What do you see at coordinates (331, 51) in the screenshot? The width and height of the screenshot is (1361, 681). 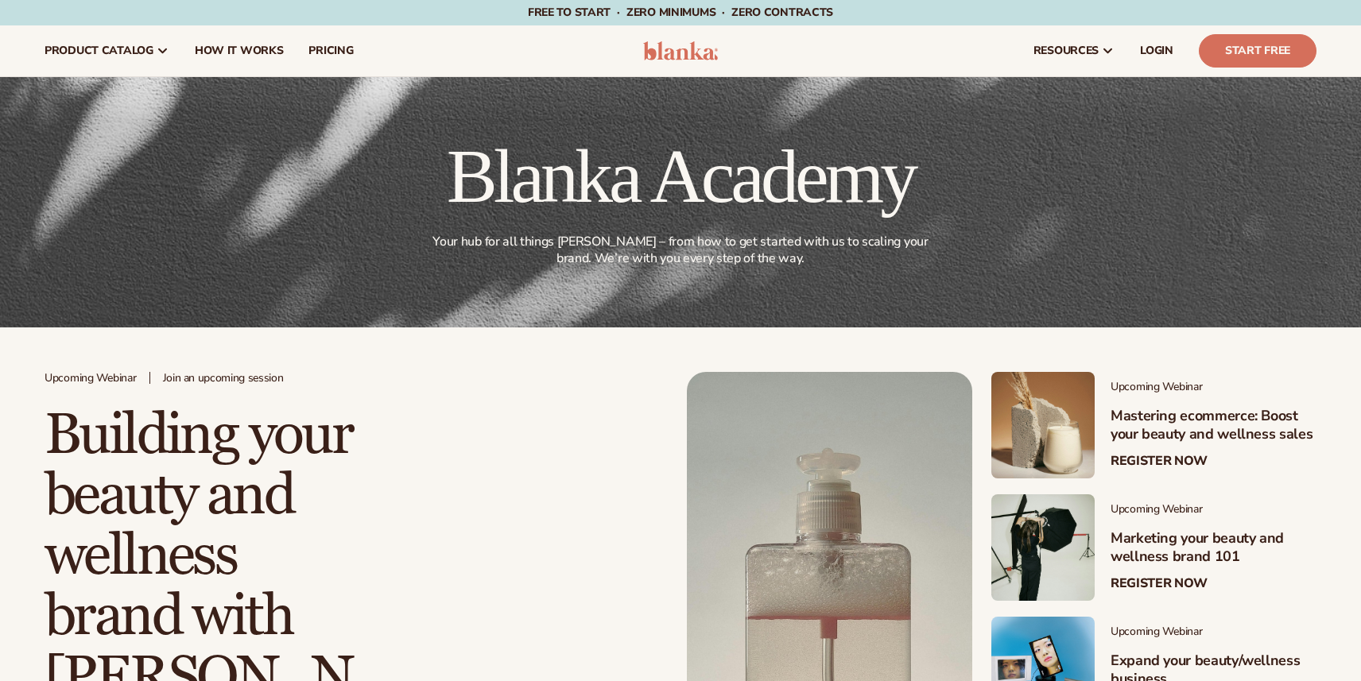 I see `span: pricing` at bounding box center [331, 51].